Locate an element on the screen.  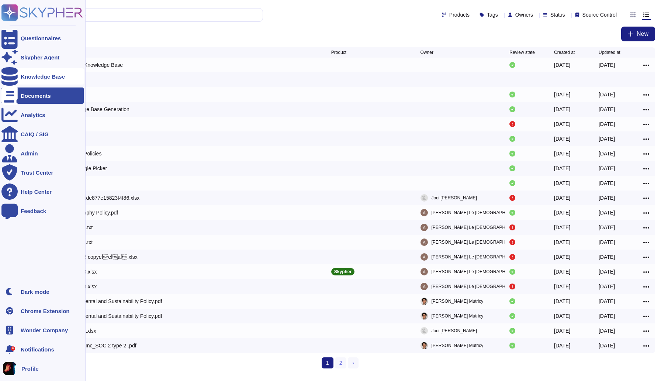
span: New is located at coordinates (643, 34).